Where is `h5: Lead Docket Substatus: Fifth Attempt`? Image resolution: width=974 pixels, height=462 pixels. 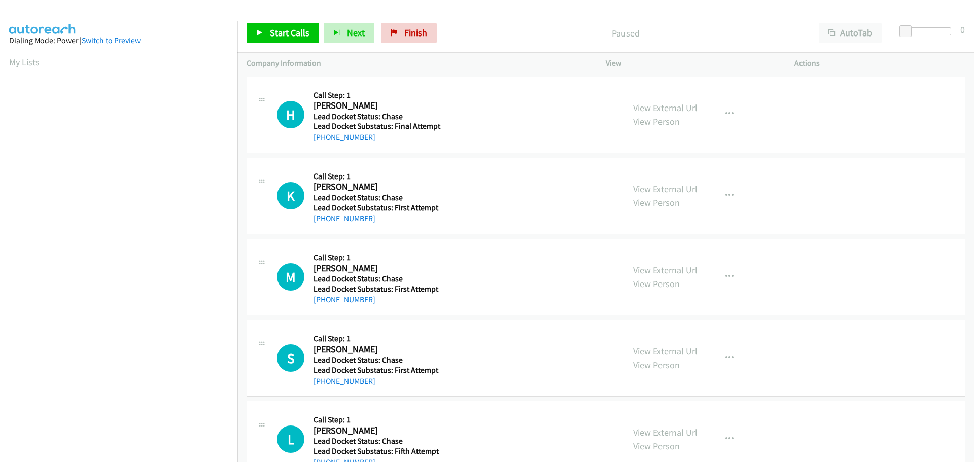
h5: Lead Docket Substatus: Fifth Attempt is located at coordinates (378, 451).